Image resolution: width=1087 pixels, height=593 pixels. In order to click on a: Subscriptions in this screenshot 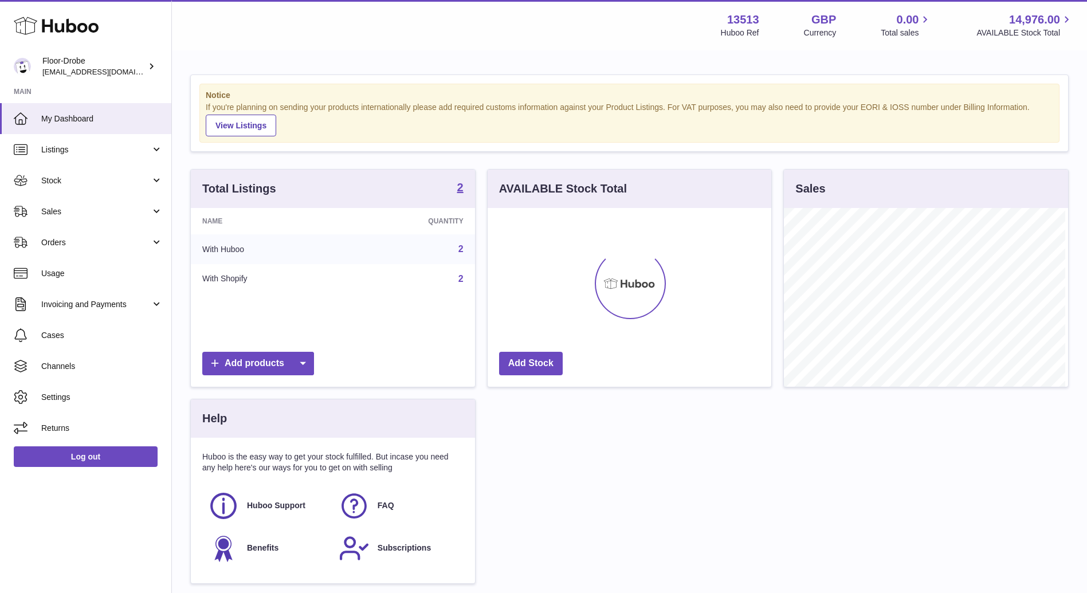, I will do `click(398, 549)`.